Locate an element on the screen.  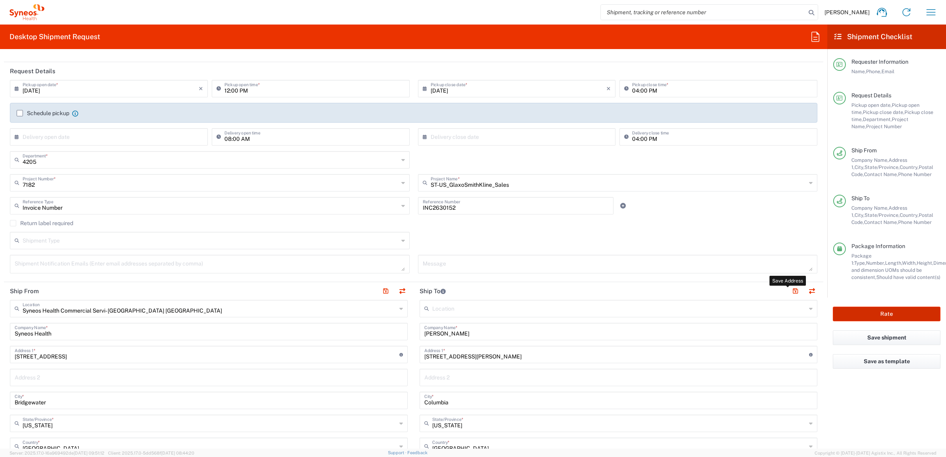
span: Length, is located at coordinates (893, 263).